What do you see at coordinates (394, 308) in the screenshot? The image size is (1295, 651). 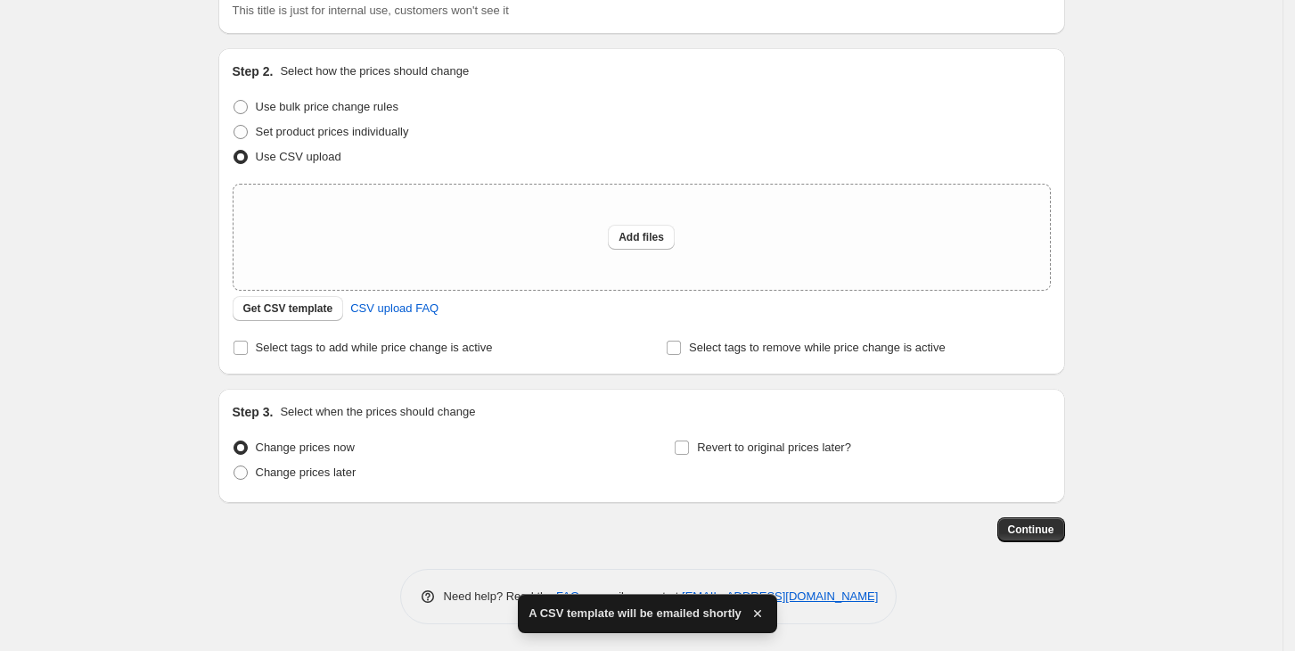 I see `span: CSV upload FAQ` at bounding box center [394, 308].